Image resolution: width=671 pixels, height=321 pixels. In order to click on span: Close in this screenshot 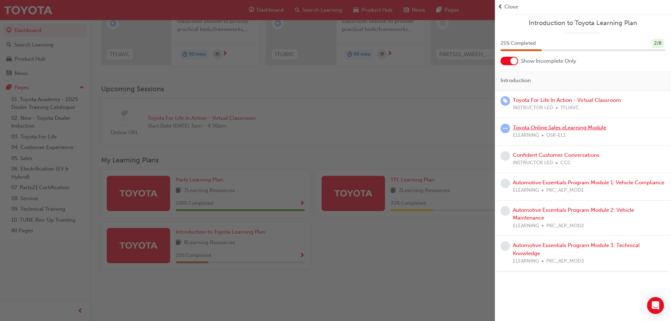, I will do `click(511, 7)`.